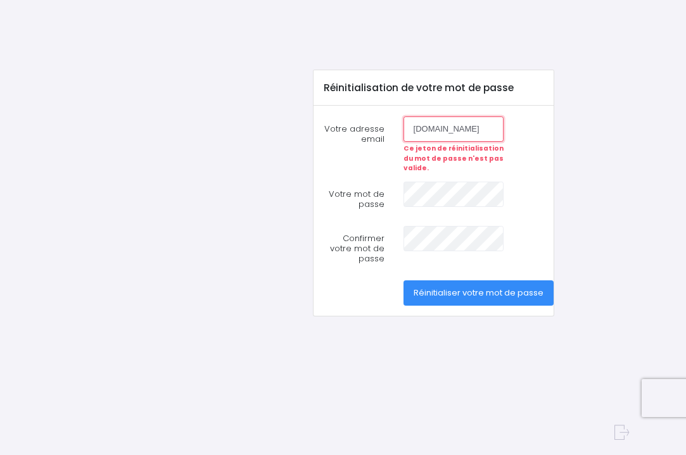 The image size is (686, 455). I want to click on strong: Ce jeton de réinitialisation du mot de passe n'est pas valide., so click(453, 158).